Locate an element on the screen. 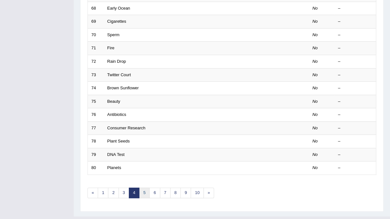  td: 74 is located at coordinates (96, 88).